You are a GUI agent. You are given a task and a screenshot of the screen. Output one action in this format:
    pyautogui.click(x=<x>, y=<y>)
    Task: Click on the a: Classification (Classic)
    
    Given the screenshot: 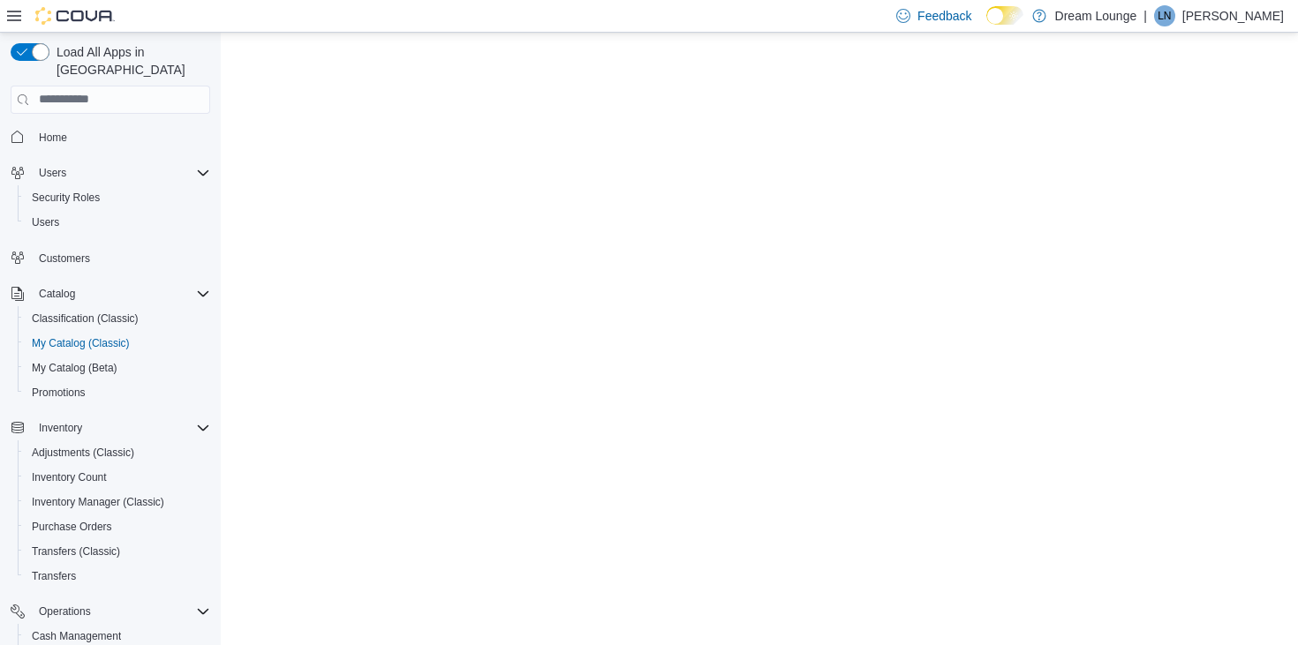 What is the action you would take?
    pyautogui.click(x=85, y=319)
    